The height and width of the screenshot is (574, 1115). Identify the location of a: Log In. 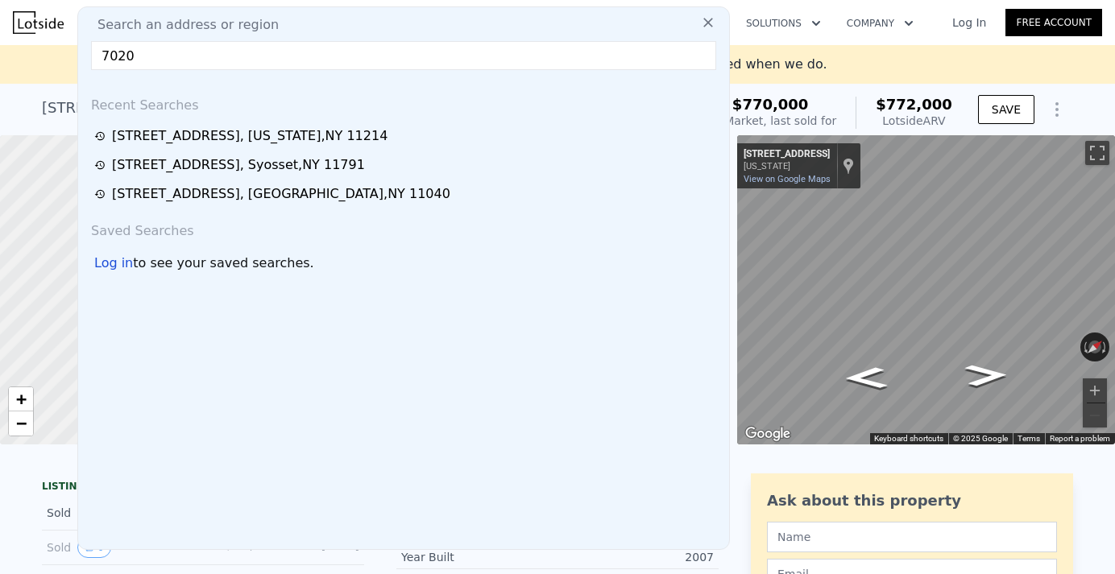
(969, 23).